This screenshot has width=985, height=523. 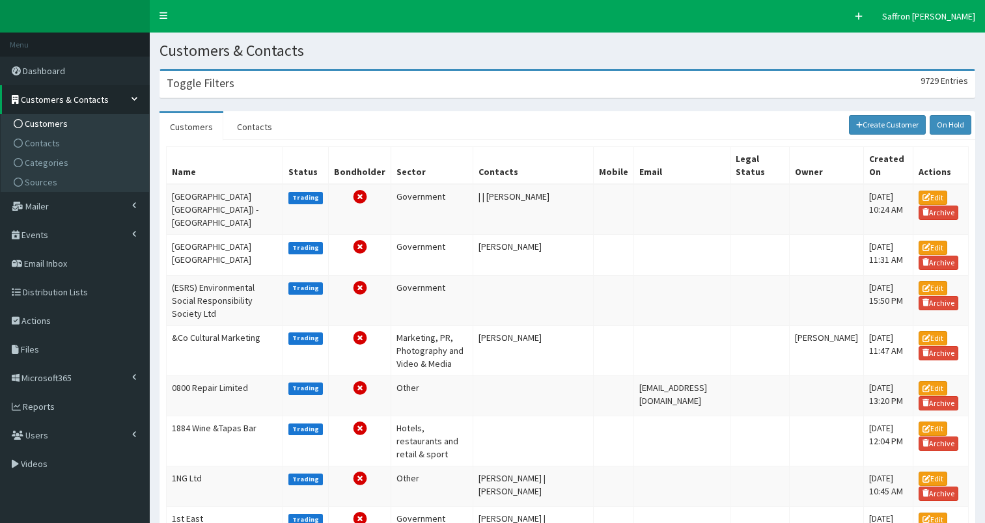 I want to click on th: Mobile, so click(x=614, y=166).